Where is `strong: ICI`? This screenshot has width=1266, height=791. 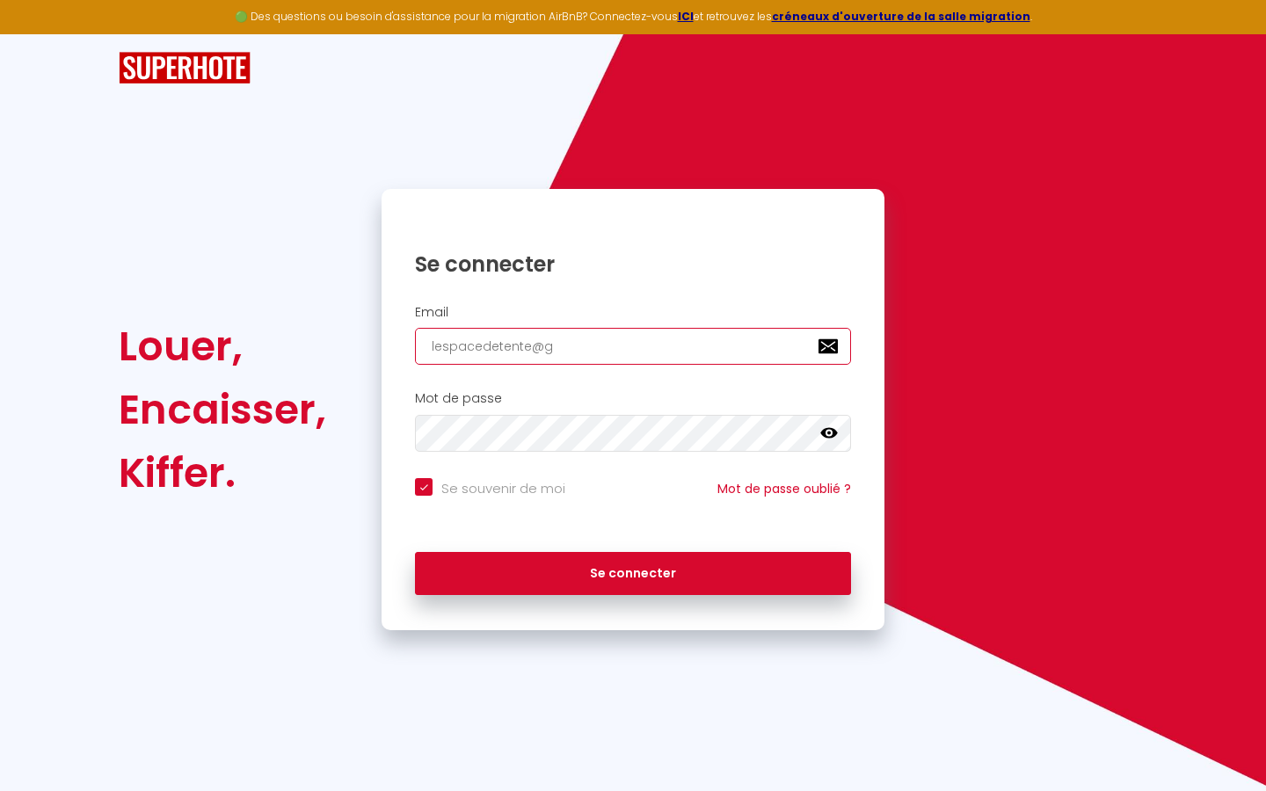 strong: ICI is located at coordinates (686, 16).